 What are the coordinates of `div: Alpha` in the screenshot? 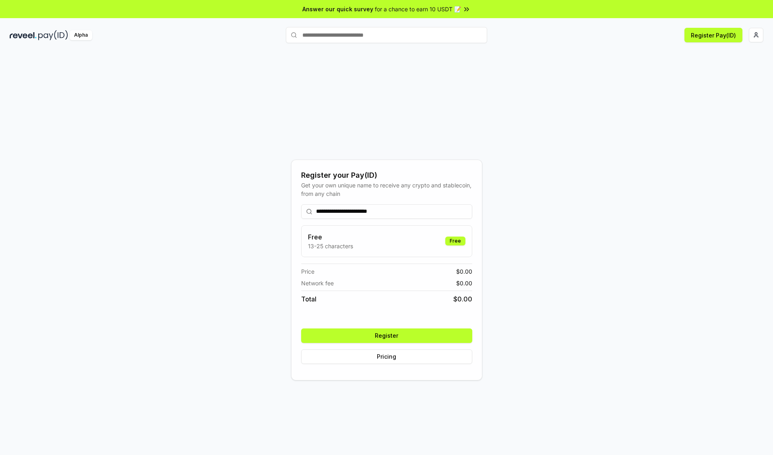 It's located at (81, 35).